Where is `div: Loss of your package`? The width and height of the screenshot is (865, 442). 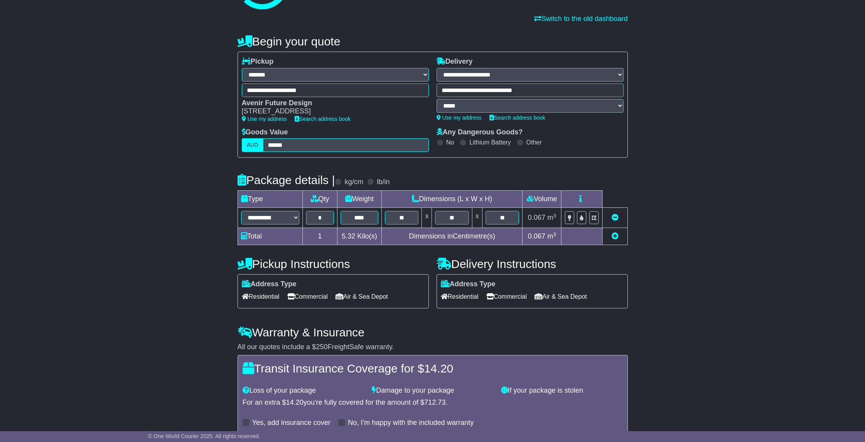 div: Loss of your package is located at coordinates (303, 391).